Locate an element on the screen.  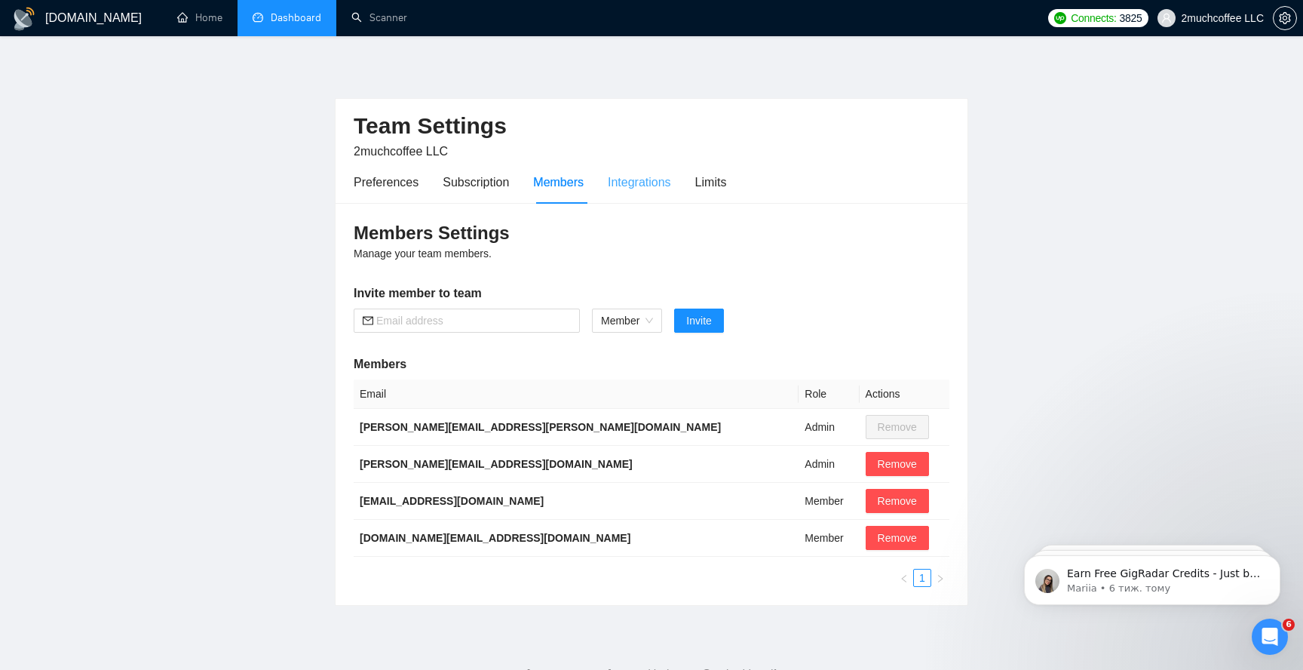
a: dashboardDashboard is located at coordinates (287, 17).